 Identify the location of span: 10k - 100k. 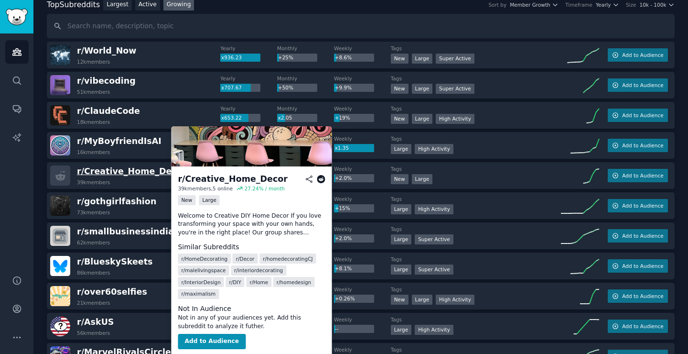
(653, 5).